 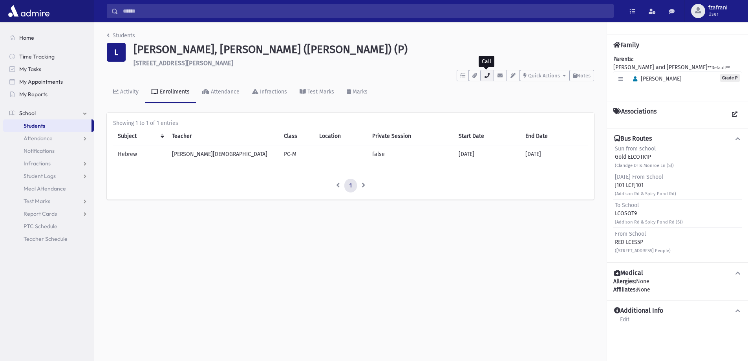 I want to click on td: false, so click(x=411, y=154).